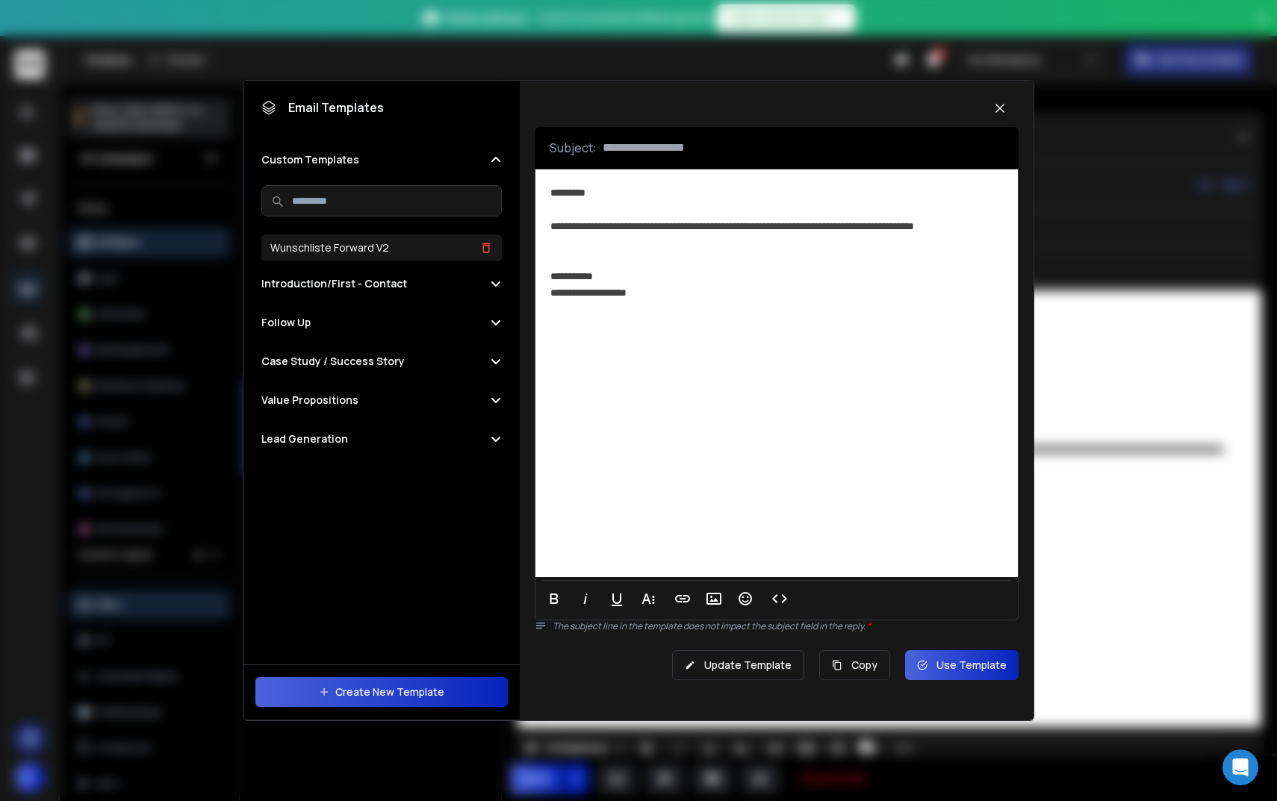 This screenshot has height=801, width=1277. Describe the element at coordinates (962, 665) in the screenshot. I see `button: Use Template` at that location.